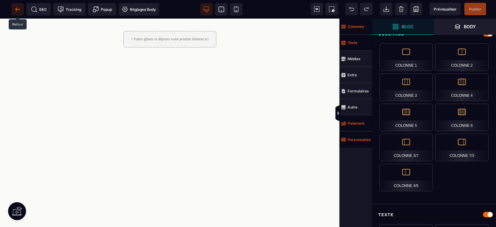  I want to click on div: Colonne 4, so click(462, 87).